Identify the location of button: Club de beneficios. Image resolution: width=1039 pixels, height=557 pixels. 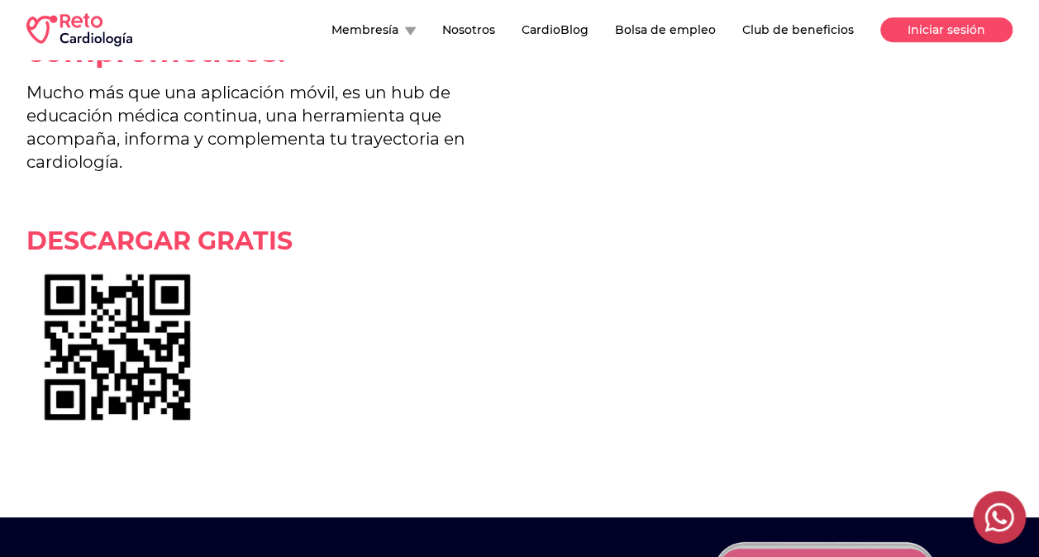
(797, 30).